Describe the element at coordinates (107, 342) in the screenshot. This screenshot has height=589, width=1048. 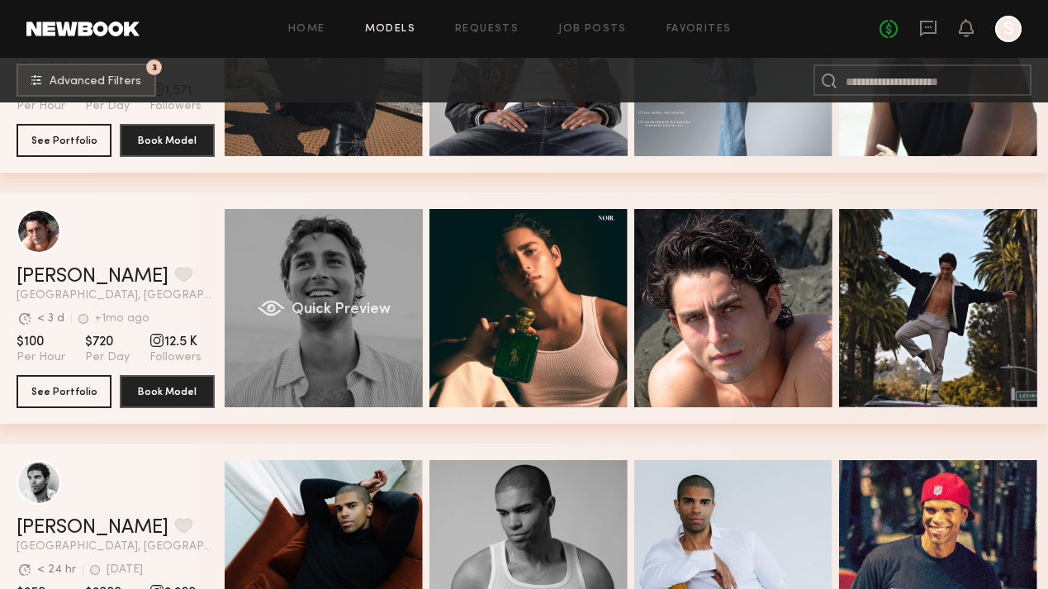
I see `span: $720` at that location.